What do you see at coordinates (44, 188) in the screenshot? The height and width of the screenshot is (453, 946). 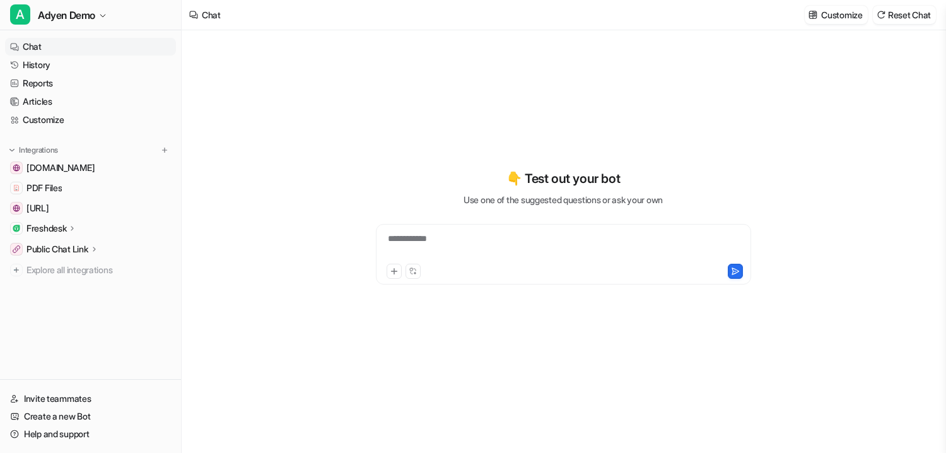 I see `span: PDF Files` at bounding box center [44, 188].